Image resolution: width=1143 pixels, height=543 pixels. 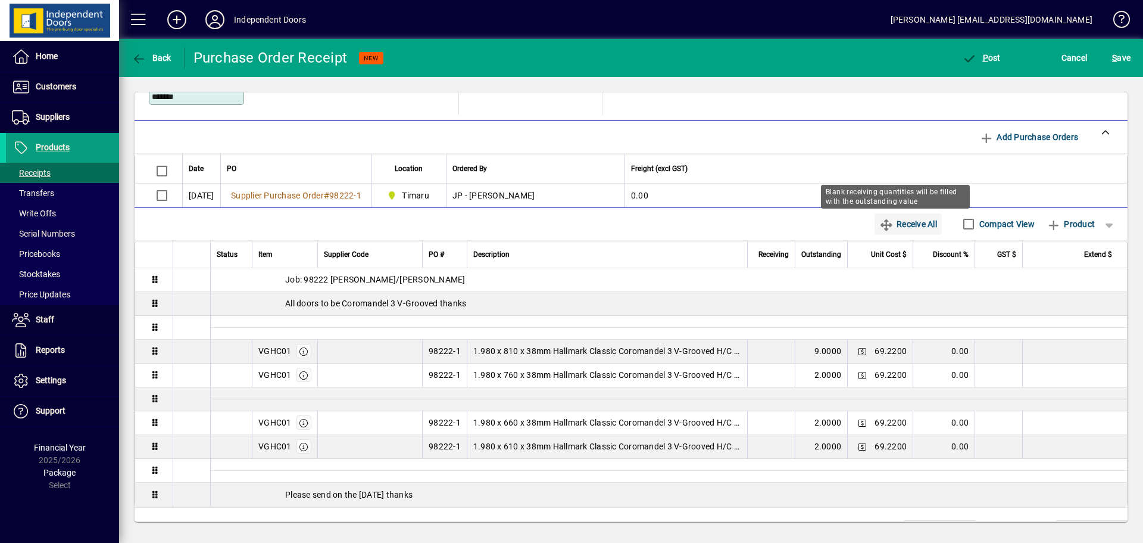 I want to click on a: Write Offs, so click(x=63, y=213).